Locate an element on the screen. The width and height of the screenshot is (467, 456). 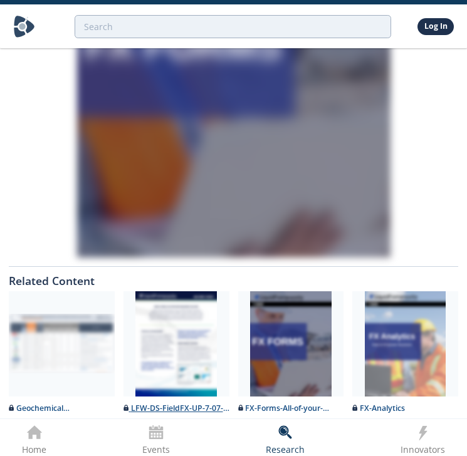
div: Geochemical Fingerprinting for Production Allocation - Innovator Comparison is located at coordinates (61, 409).